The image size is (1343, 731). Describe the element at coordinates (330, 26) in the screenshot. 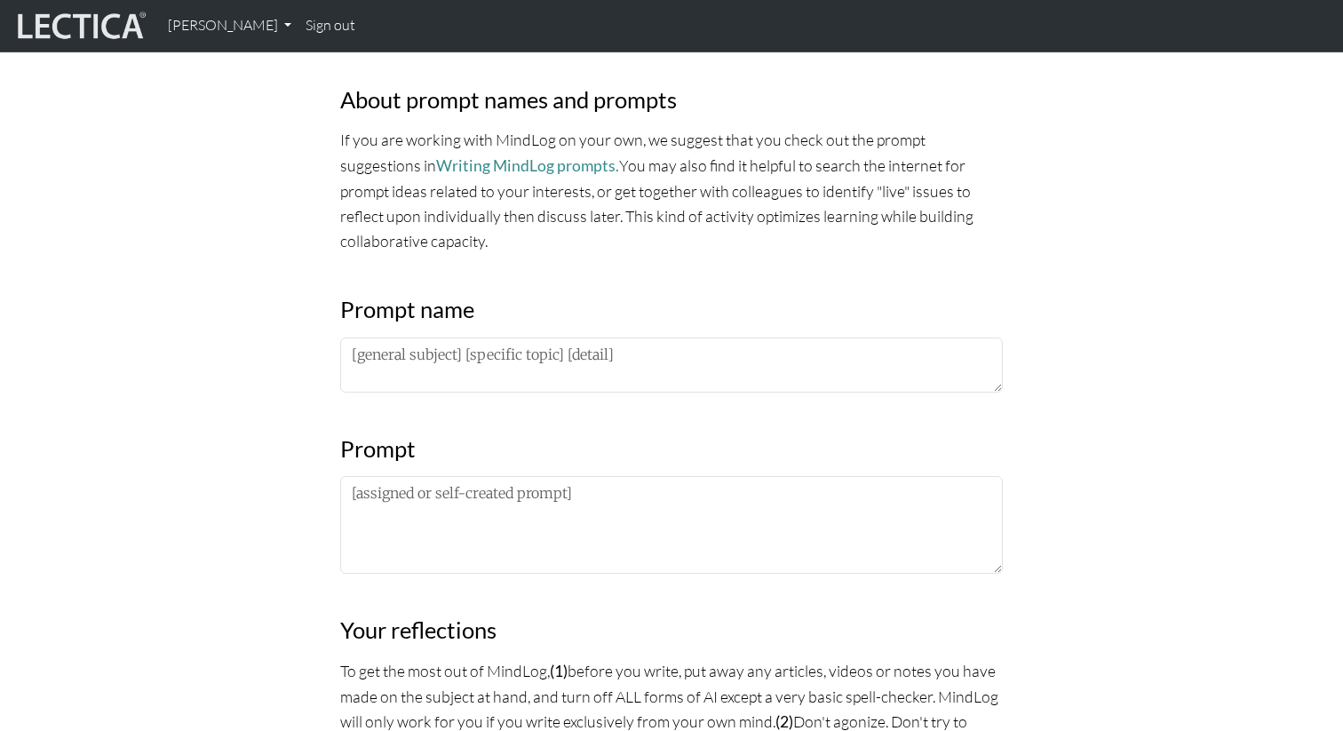

I see `a: Sign out` at that location.